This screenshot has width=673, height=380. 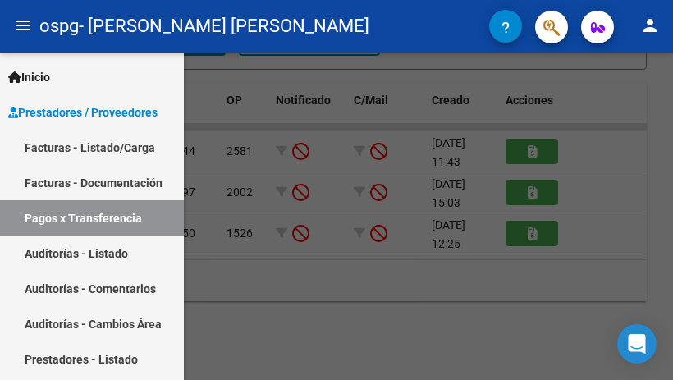 What do you see at coordinates (29, 77) in the screenshot?
I see `span: Inicio` at bounding box center [29, 77].